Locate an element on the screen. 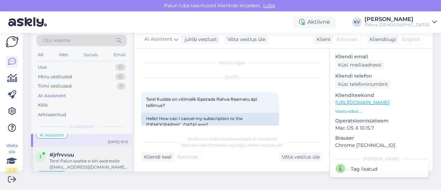 Image resolution: width=441 pixels, height=190 pixels. span: English is located at coordinates (411, 39).